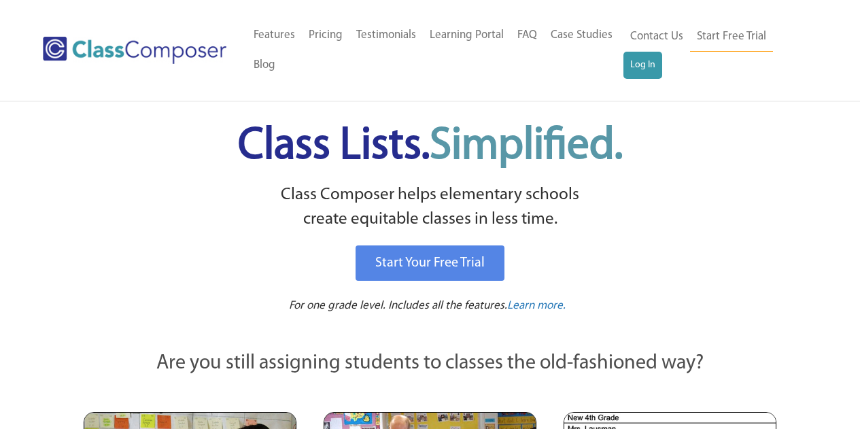 Image resolution: width=860 pixels, height=429 pixels. What do you see at coordinates (430, 263) in the screenshot?
I see `a: Start Your Free Trial` at bounding box center [430, 263].